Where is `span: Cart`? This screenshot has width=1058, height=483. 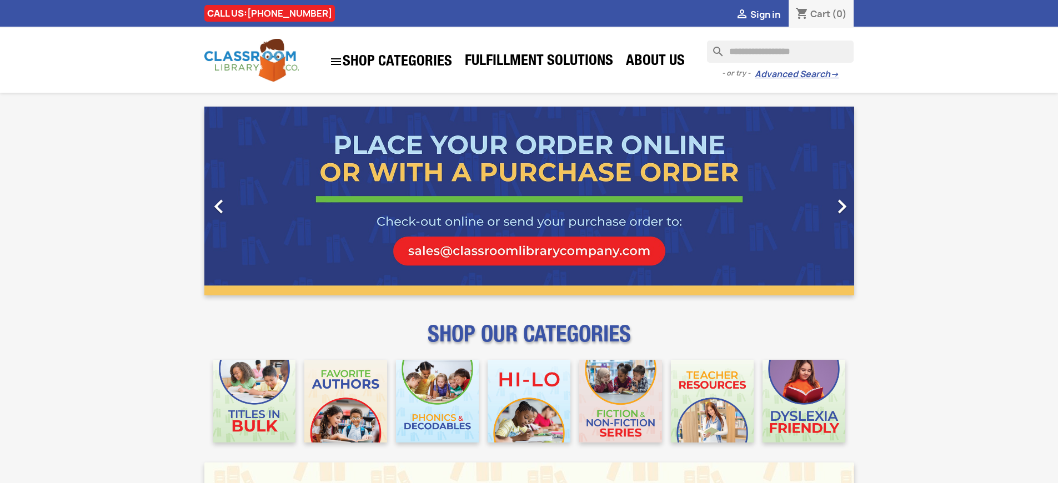
span: Cart is located at coordinates (821, 14).